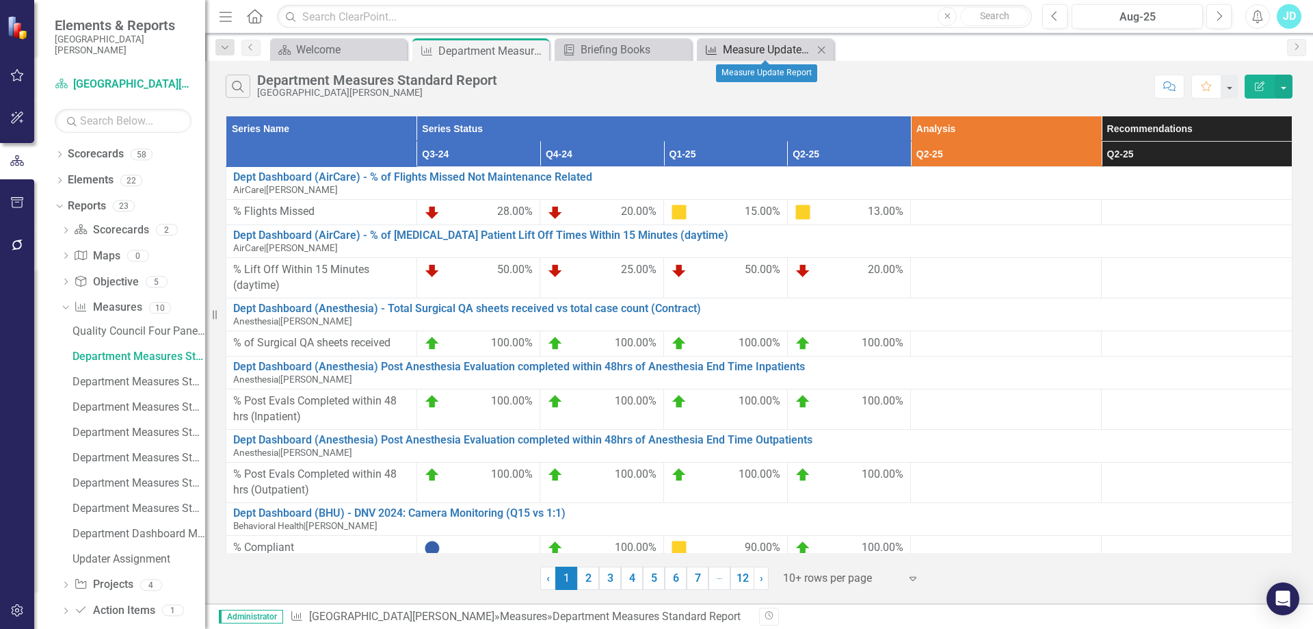 This screenshot has height=629, width=1313. I want to click on div: Department Measures Standard Report (Other), so click(139, 508).